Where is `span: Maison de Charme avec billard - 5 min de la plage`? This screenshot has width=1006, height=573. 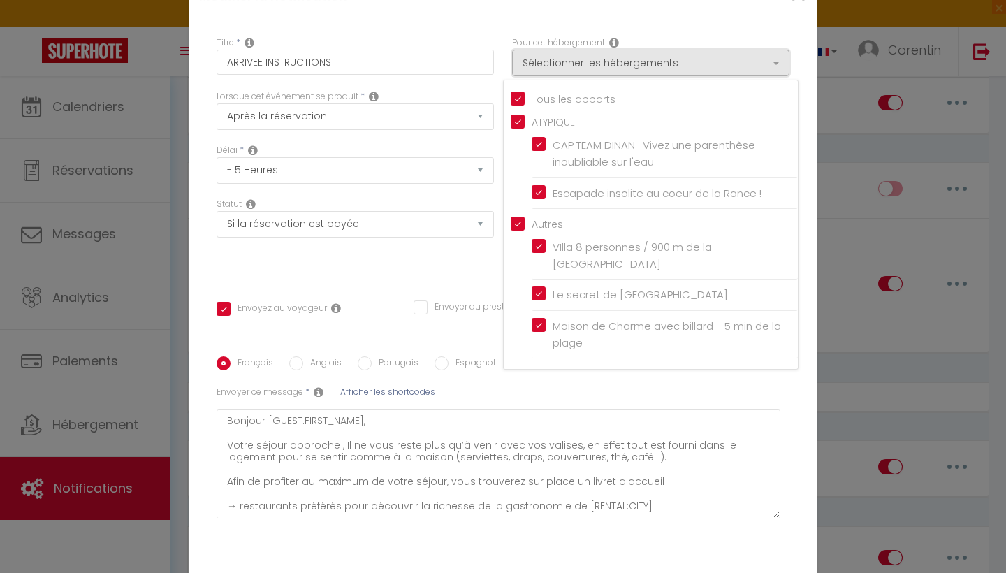
span: Maison de Charme avec billard - 5 min de la plage is located at coordinates (667, 334).